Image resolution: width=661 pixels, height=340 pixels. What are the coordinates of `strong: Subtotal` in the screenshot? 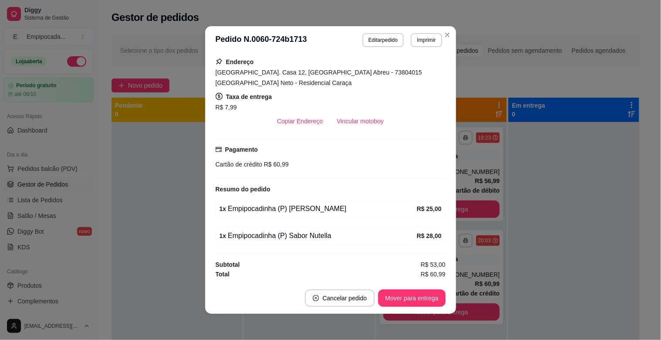 It's located at (228, 265).